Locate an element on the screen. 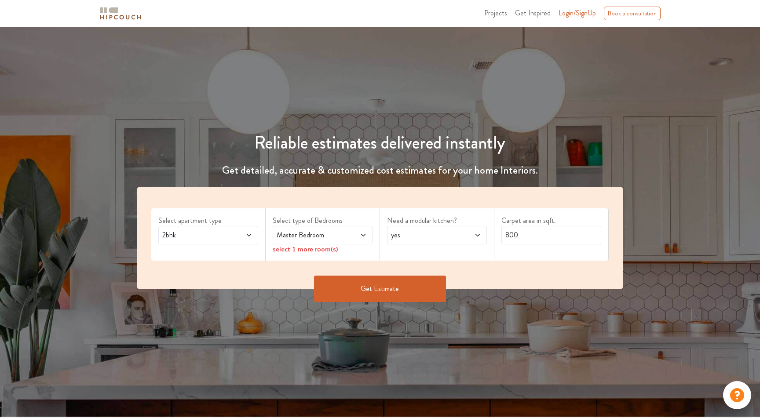 The width and height of the screenshot is (760, 418). input: Enter area sqft is located at coordinates (551, 235).